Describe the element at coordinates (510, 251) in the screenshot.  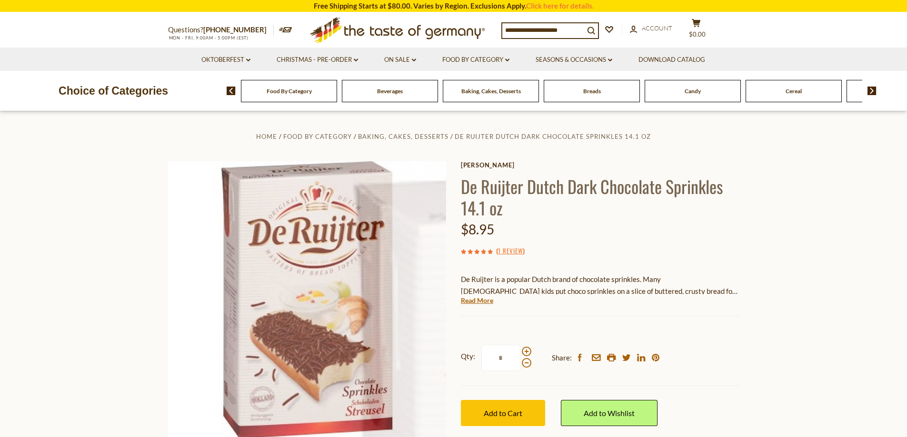
I see `a: 1 Review` at that location.